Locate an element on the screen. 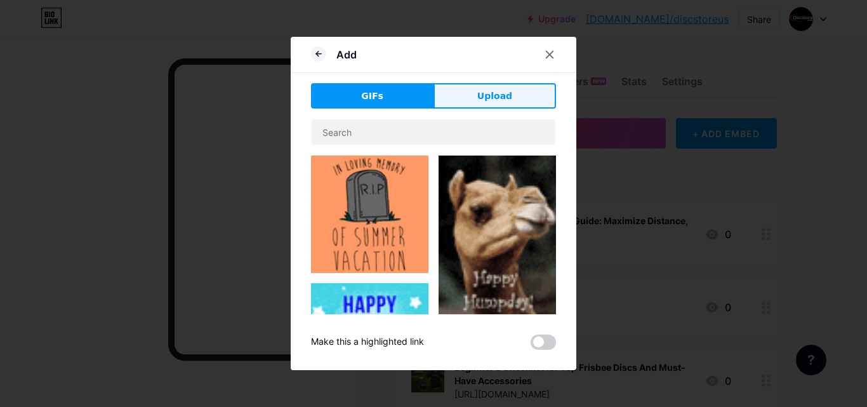 Image resolution: width=867 pixels, height=407 pixels. div: Make this a highlighted link is located at coordinates (368, 342).